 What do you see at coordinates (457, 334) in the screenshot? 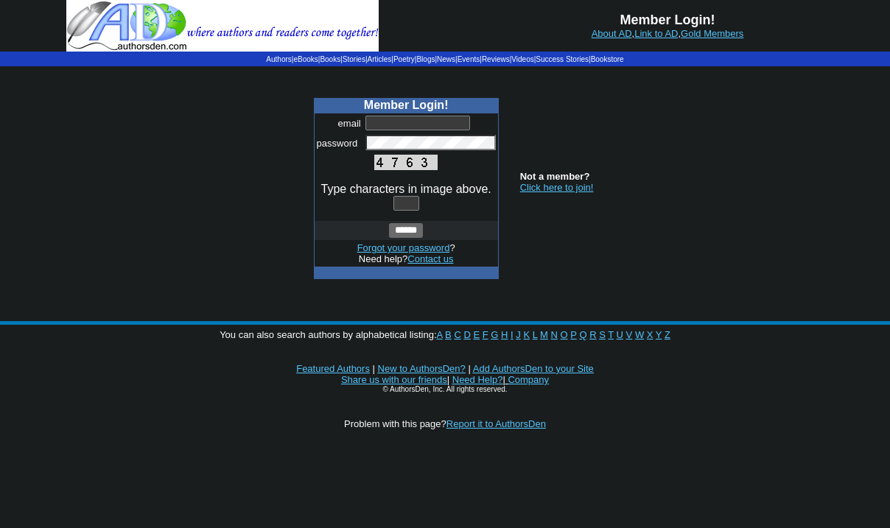
I see `a: C` at bounding box center [457, 334].